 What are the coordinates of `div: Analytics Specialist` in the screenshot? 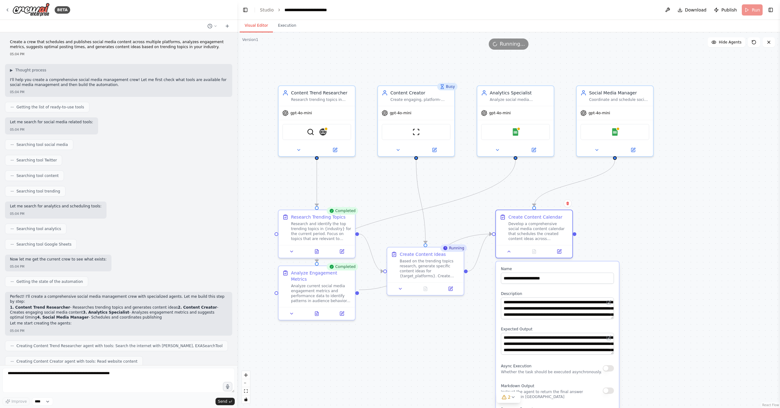 It's located at (520, 93).